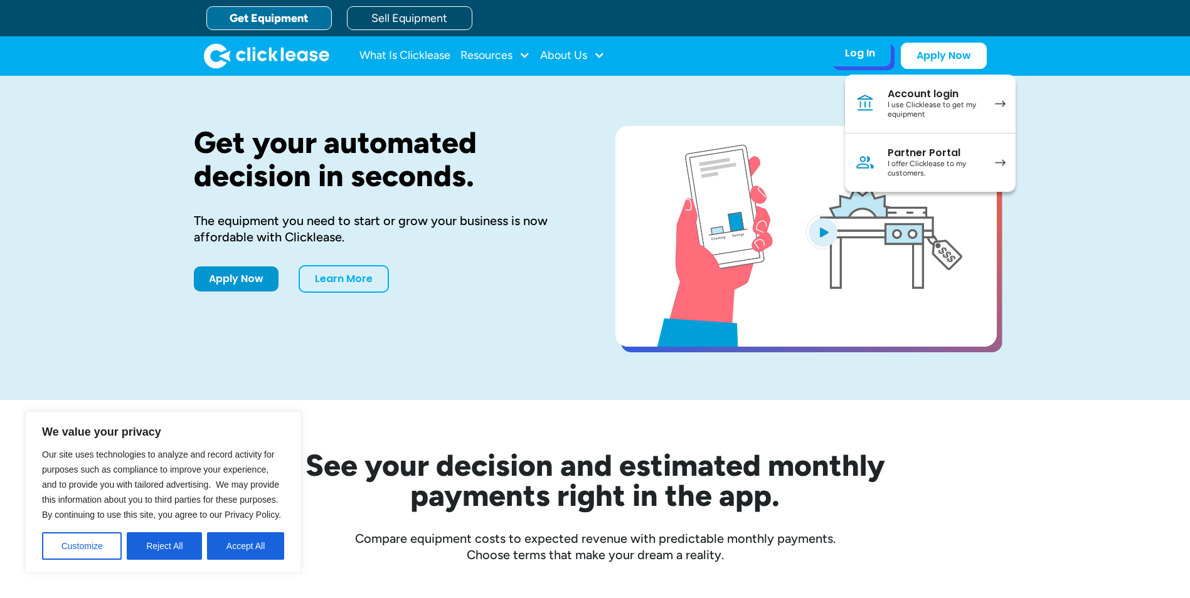 This screenshot has height=598, width=1190. Describe the element at coordinates (384, 159) in the screenshot. I see `h1: Get your automated decision in seconds.` at that location.